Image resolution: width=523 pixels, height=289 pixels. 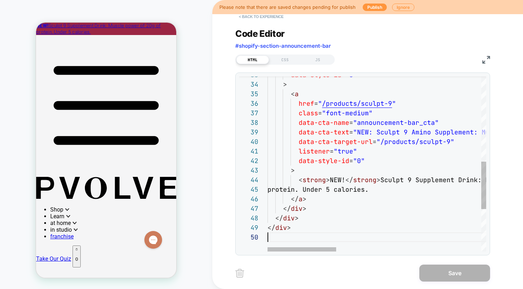 I want to click on span: data-style-id, so click(x=324, y=161).